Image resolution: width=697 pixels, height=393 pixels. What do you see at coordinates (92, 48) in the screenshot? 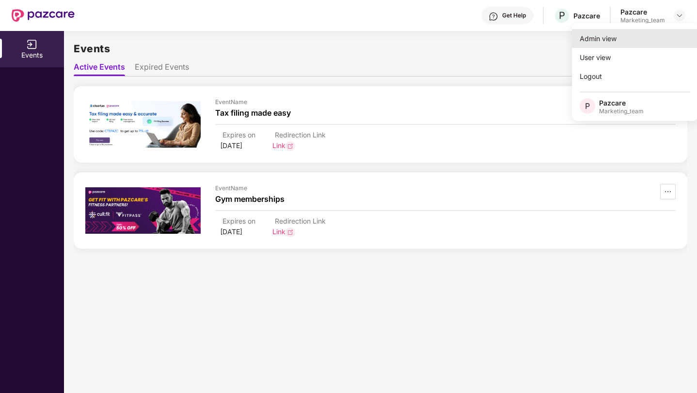
I see `h2: Events` at bounding box center [92, 48].